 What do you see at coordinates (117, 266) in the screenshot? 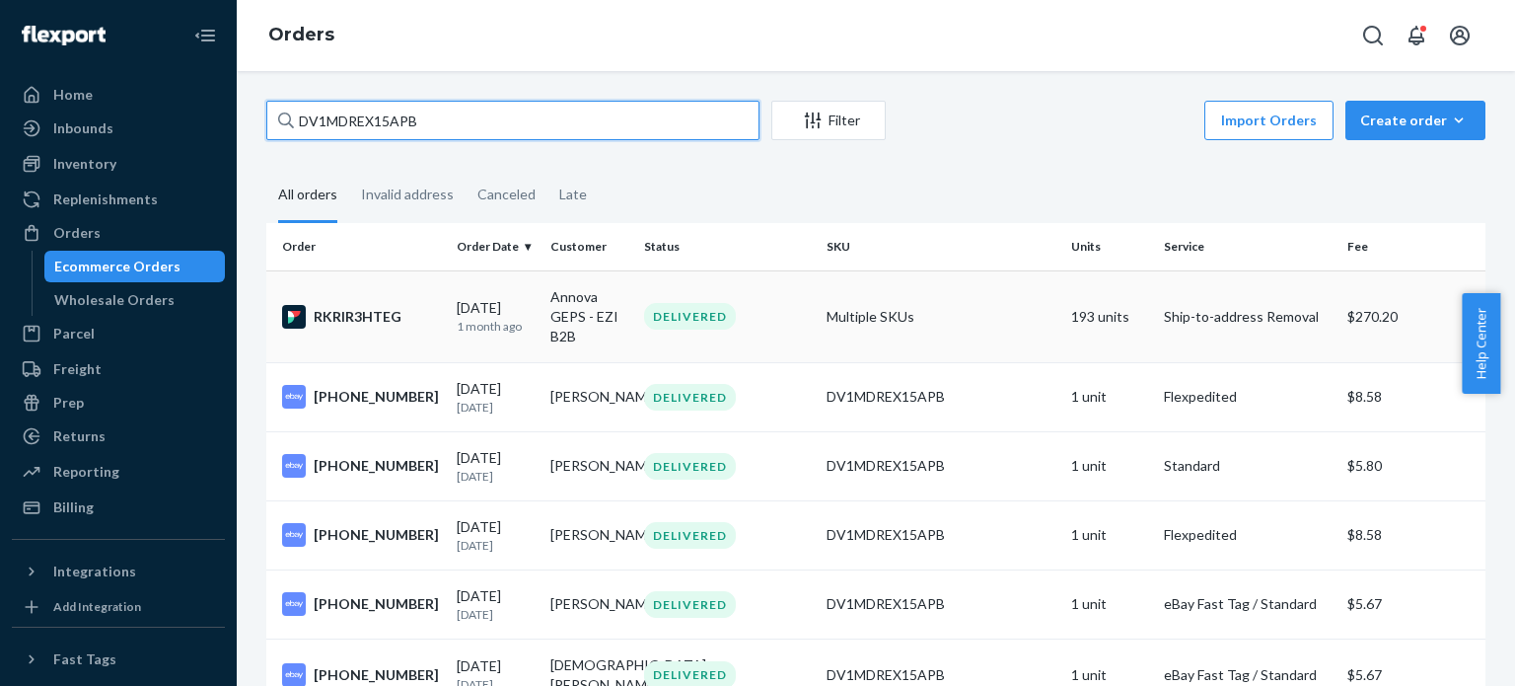
I see `div: Ecommerce Orders` at bounding box center [117, 266].